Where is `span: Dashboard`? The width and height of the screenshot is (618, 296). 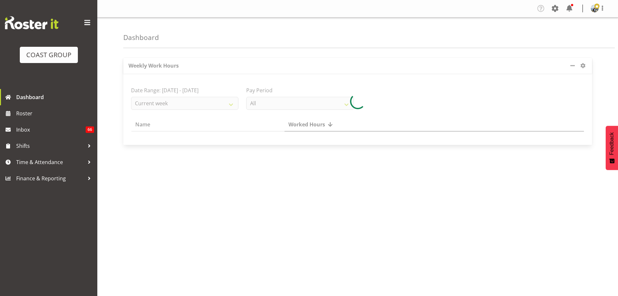 span: Dashboard is located at coordinates (55, 97).